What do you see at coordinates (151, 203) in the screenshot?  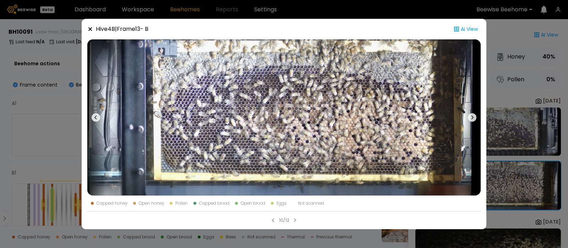 I see `div: Open honey` at bounding box center [151, 203].